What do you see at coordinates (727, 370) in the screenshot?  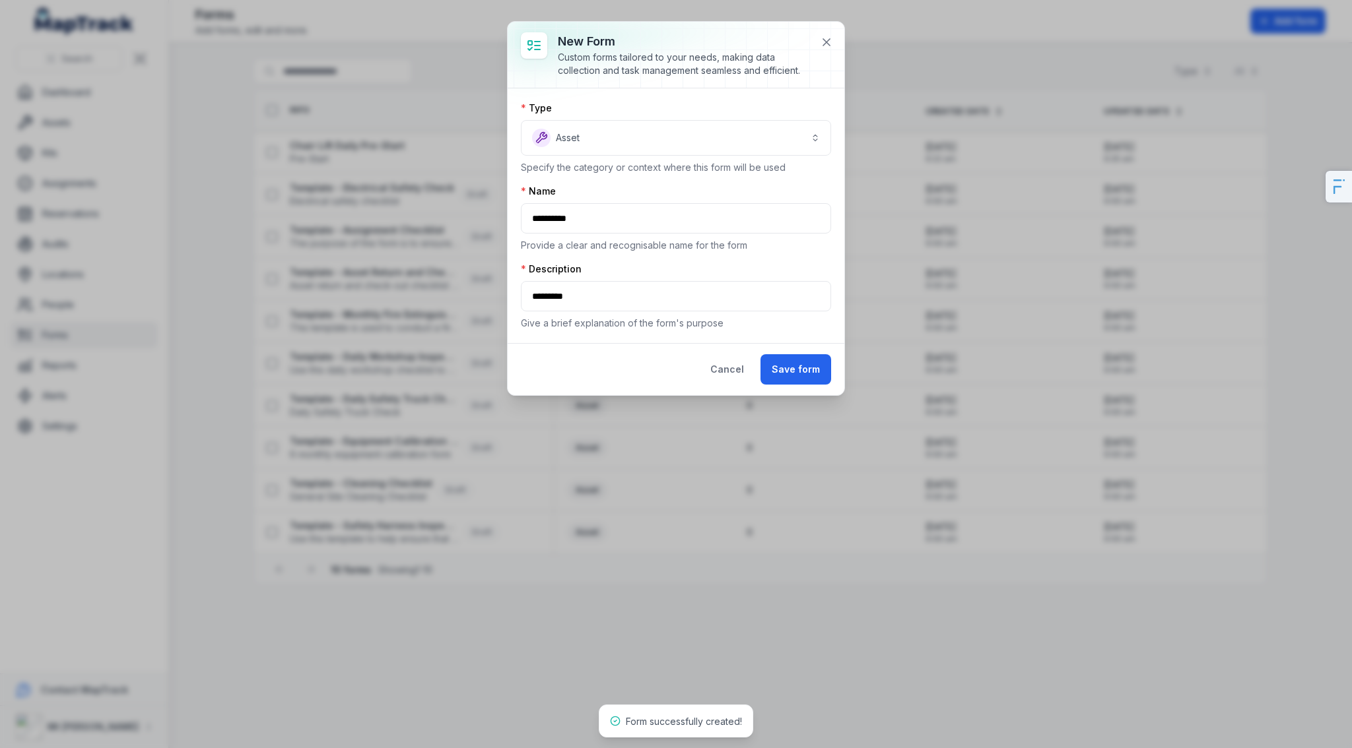 I see `button: Cancel` at bounding box center [727, 370].